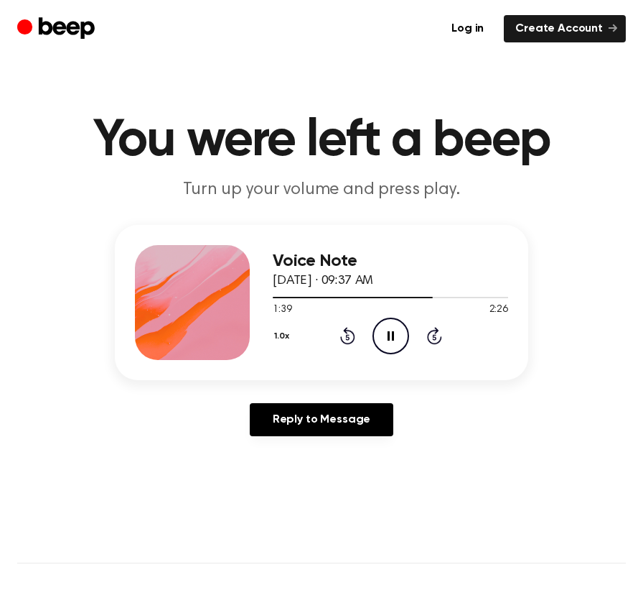  I want to click on h3: Voice Note, so click(391, 261).